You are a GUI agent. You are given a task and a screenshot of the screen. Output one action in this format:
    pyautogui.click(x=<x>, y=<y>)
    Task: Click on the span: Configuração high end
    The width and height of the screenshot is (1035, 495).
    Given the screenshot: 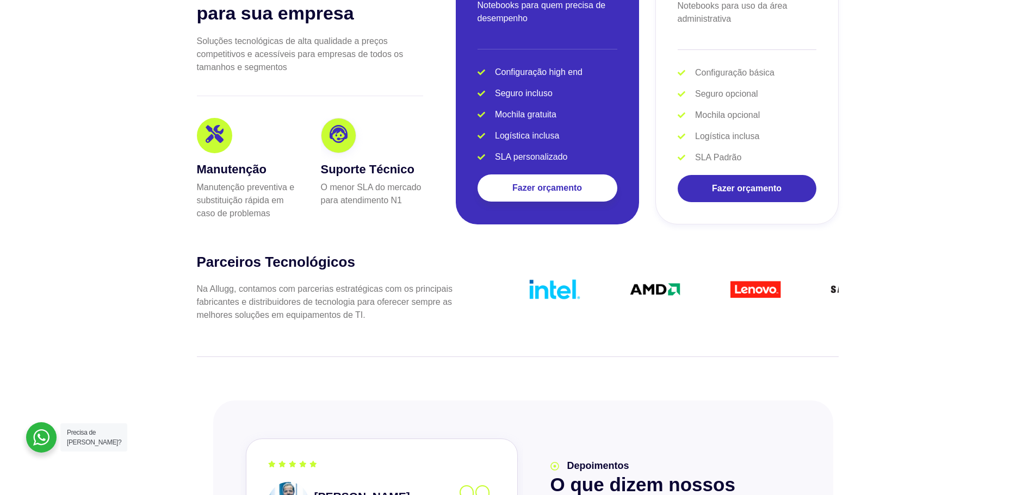 What is the action you would take?
    pyautogui.click(x=537, y=72)
    